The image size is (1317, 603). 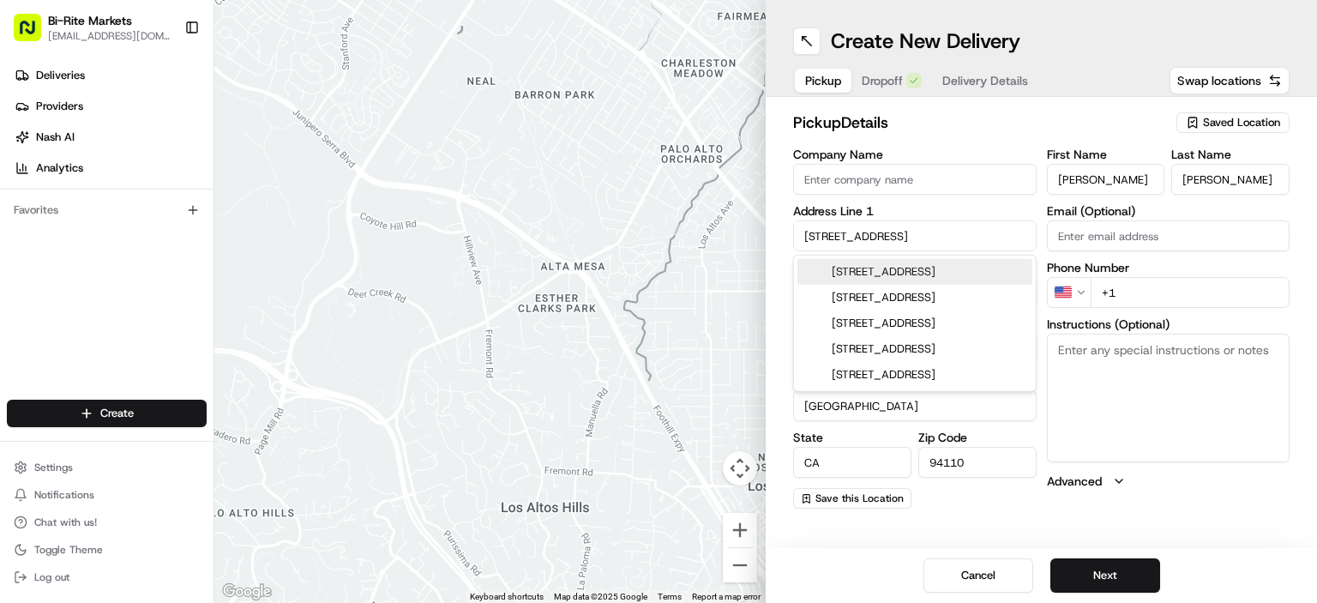 I want to click on label: Address Line 1, so click(x=915, y=211).